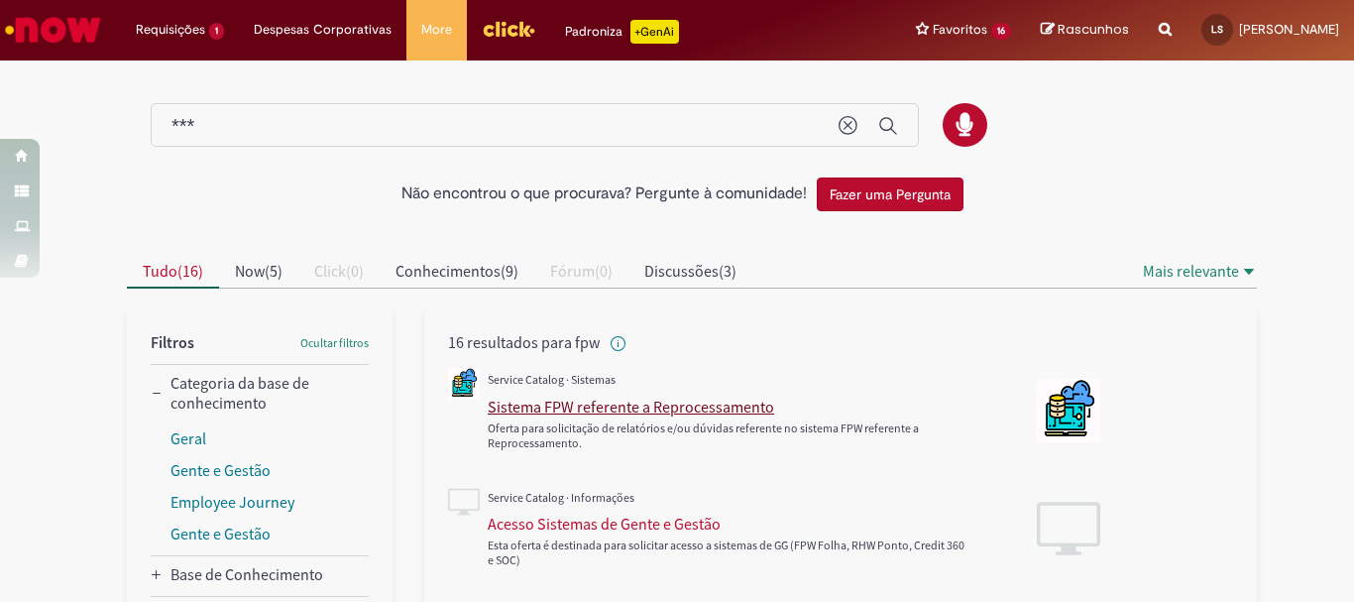  I want to click on a: Rascunhos, so click(1084, 30).